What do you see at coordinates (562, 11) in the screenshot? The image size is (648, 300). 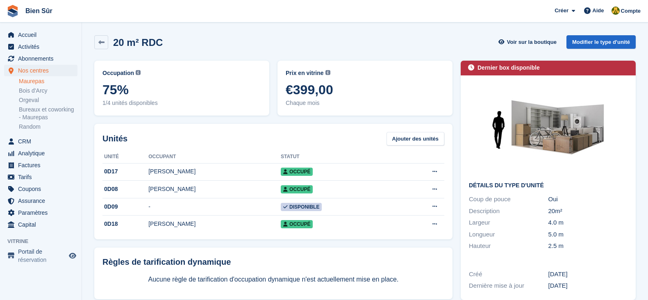 I see `span: Créer` at bounding box center [562, 11].